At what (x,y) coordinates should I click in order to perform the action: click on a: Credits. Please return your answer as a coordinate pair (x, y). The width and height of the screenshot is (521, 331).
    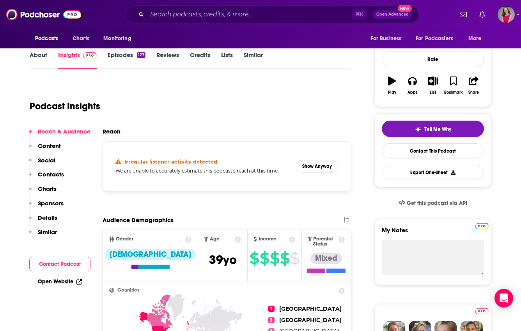
    Looking at the image, I should click on (200, 60).